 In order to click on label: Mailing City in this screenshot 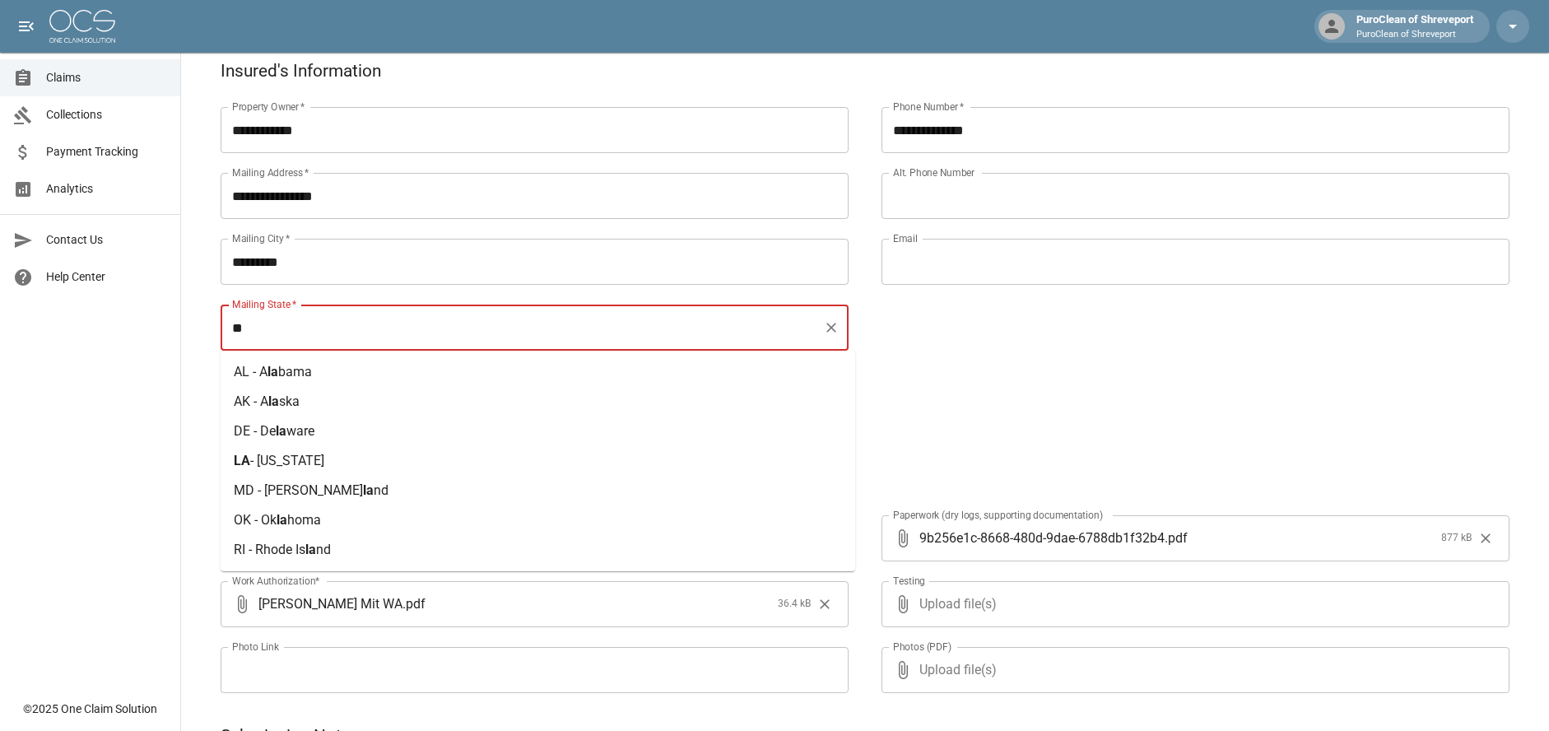, I will do `click(261, 238)`.